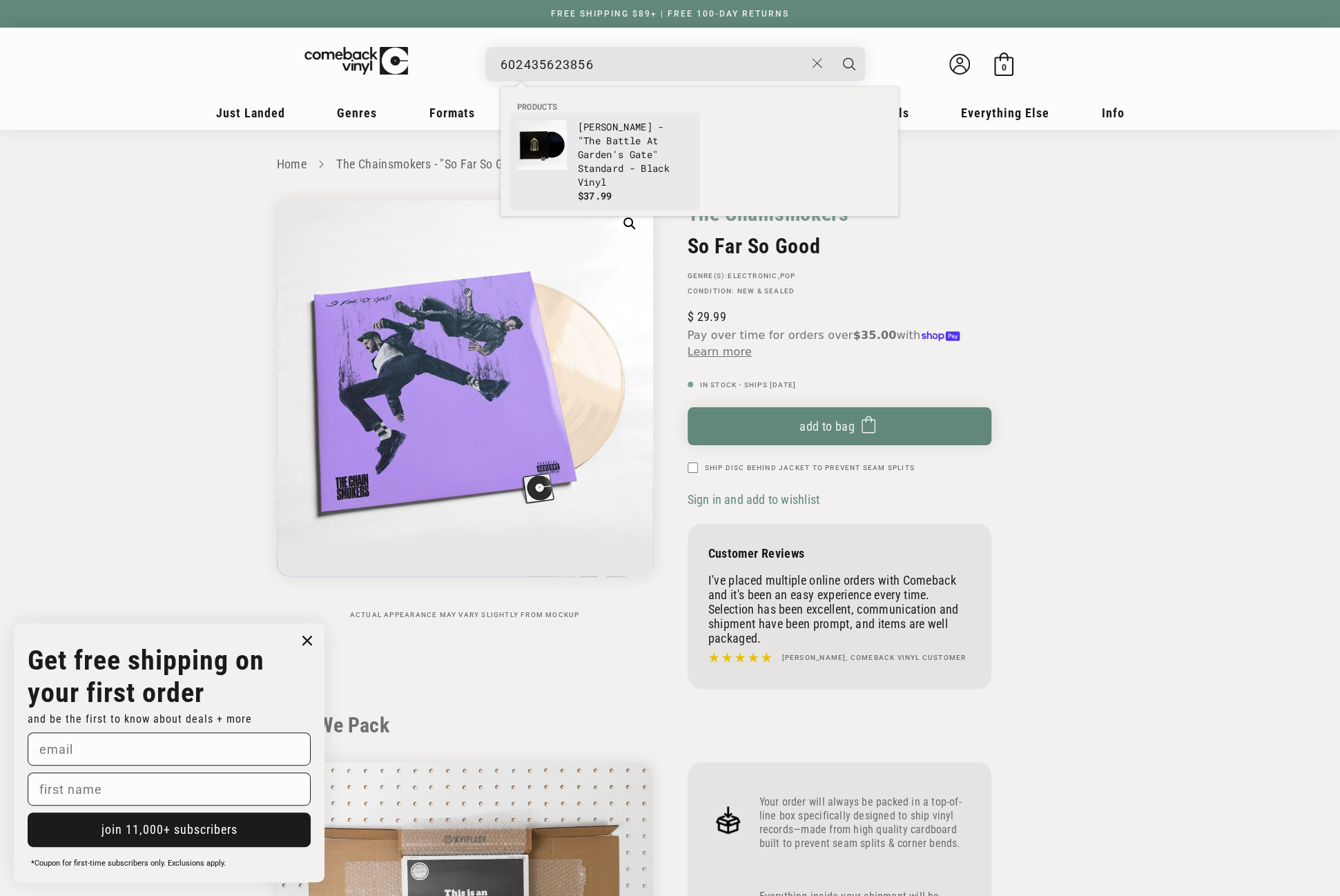 The image size is (1340, 896). Describe the element at coordinates (169, 829) in the screenshot. I see `button: join 11,000+ subscribers` at that location.